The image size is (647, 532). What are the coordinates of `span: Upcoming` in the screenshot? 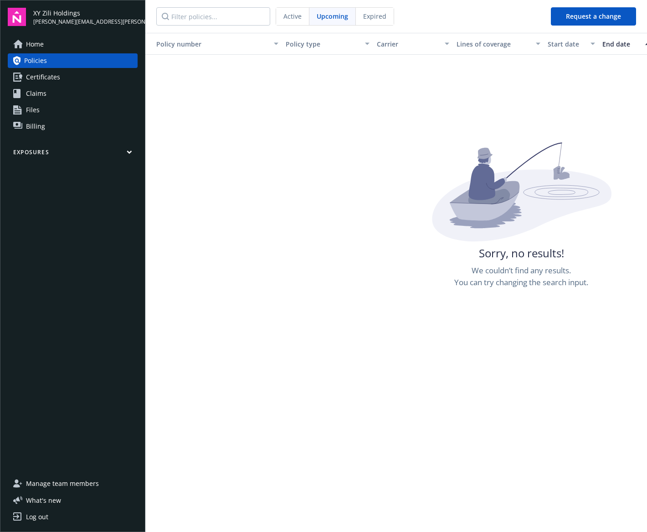 It's located at (332, 16).